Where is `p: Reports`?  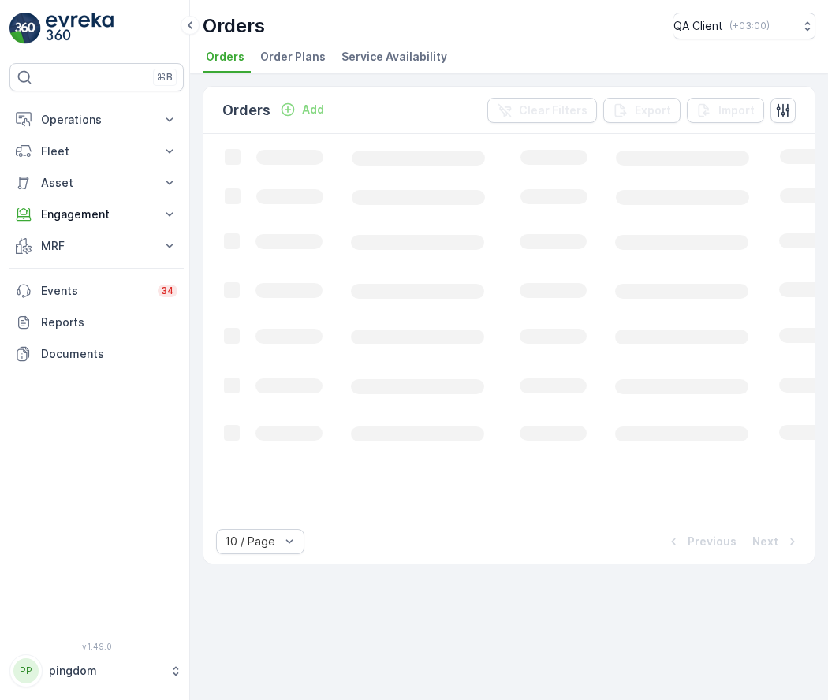 p: Reports is located at coordinates (109, 322).